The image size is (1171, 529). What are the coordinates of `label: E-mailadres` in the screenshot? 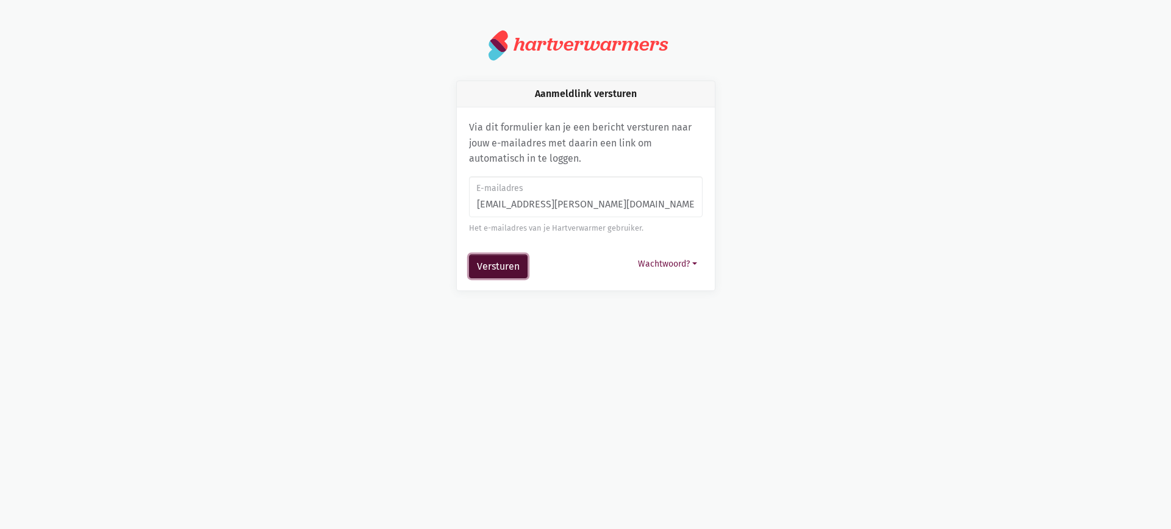 It's located at (585, 189).